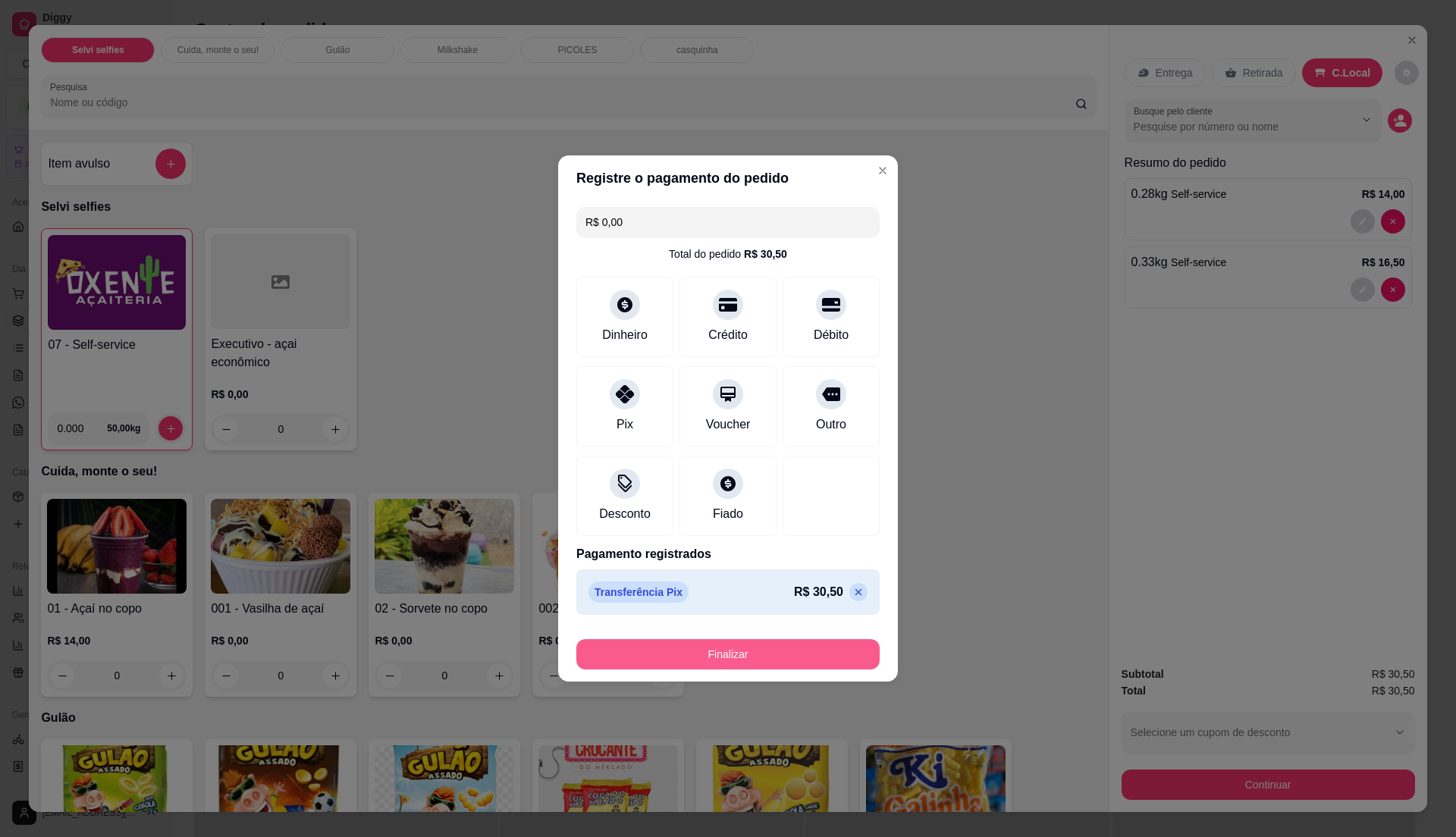 The image size is (1456, 837). Describe the element at coordinates (831, 424) in the screenshot. I see `div: Outro` at that location.